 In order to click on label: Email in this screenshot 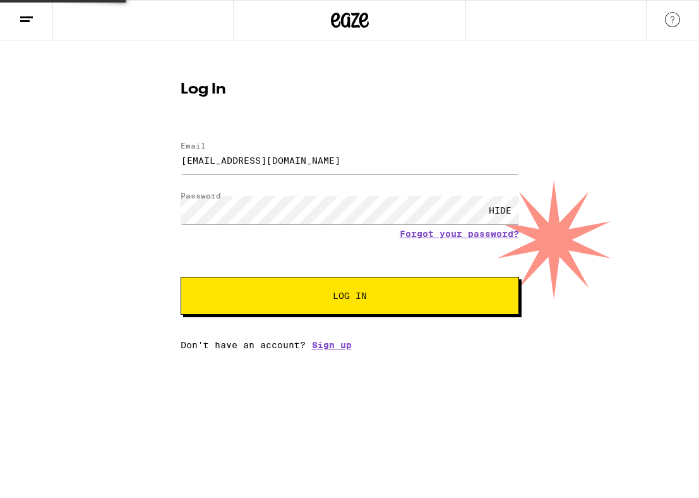, I will do `click(193, 145)`.